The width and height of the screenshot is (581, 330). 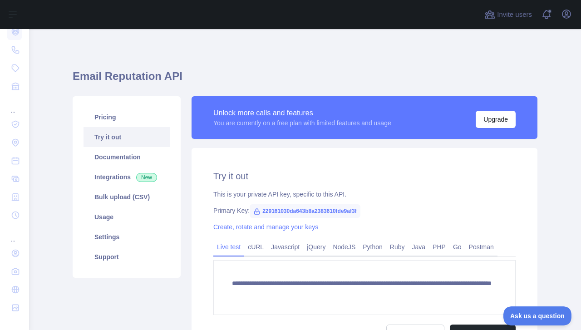 I want to click on div: Unlock more calls and features, so click(x=302, y=113).